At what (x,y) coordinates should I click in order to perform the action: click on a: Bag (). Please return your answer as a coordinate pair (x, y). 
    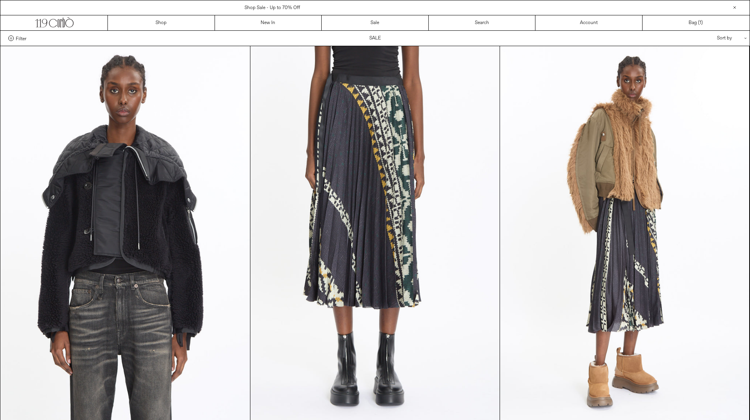
    Looking at the image, I should click on (696, 23).